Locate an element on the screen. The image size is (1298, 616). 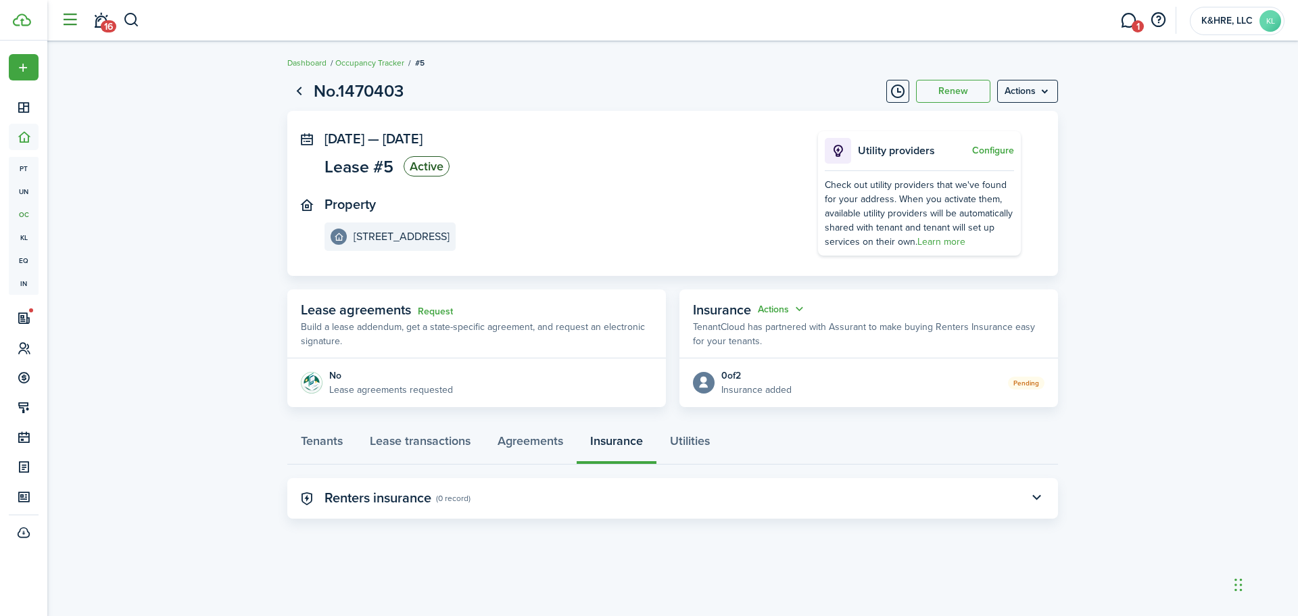
panel-main-subtitle: (0 record) is located at coordinates (453, 498).